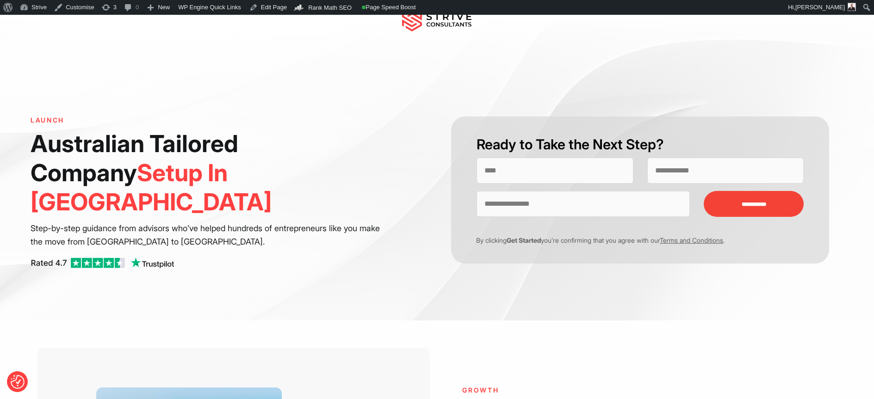  Describe the element at coordinates (205, 173) in the screenshot. I see `h1: Australian Tailored Company` at that location.